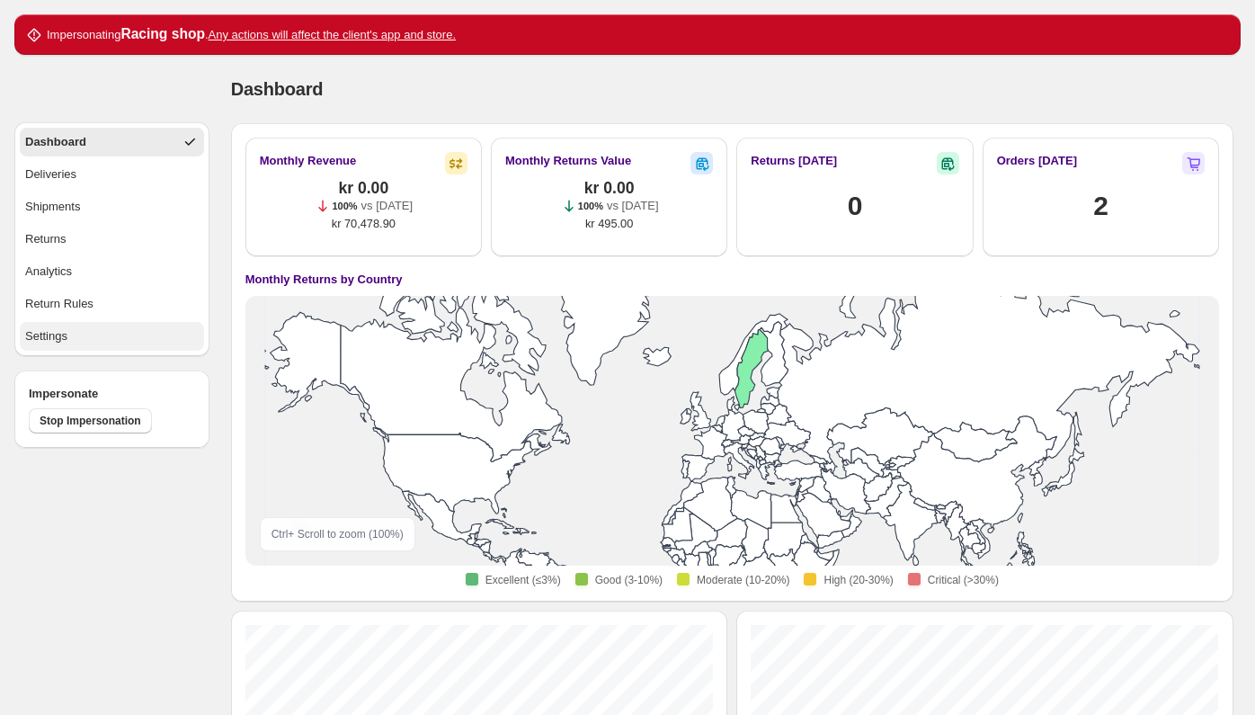 This screenshot has width=1255, height=715. I want to click on button: Deliveries, so click(111, 174).